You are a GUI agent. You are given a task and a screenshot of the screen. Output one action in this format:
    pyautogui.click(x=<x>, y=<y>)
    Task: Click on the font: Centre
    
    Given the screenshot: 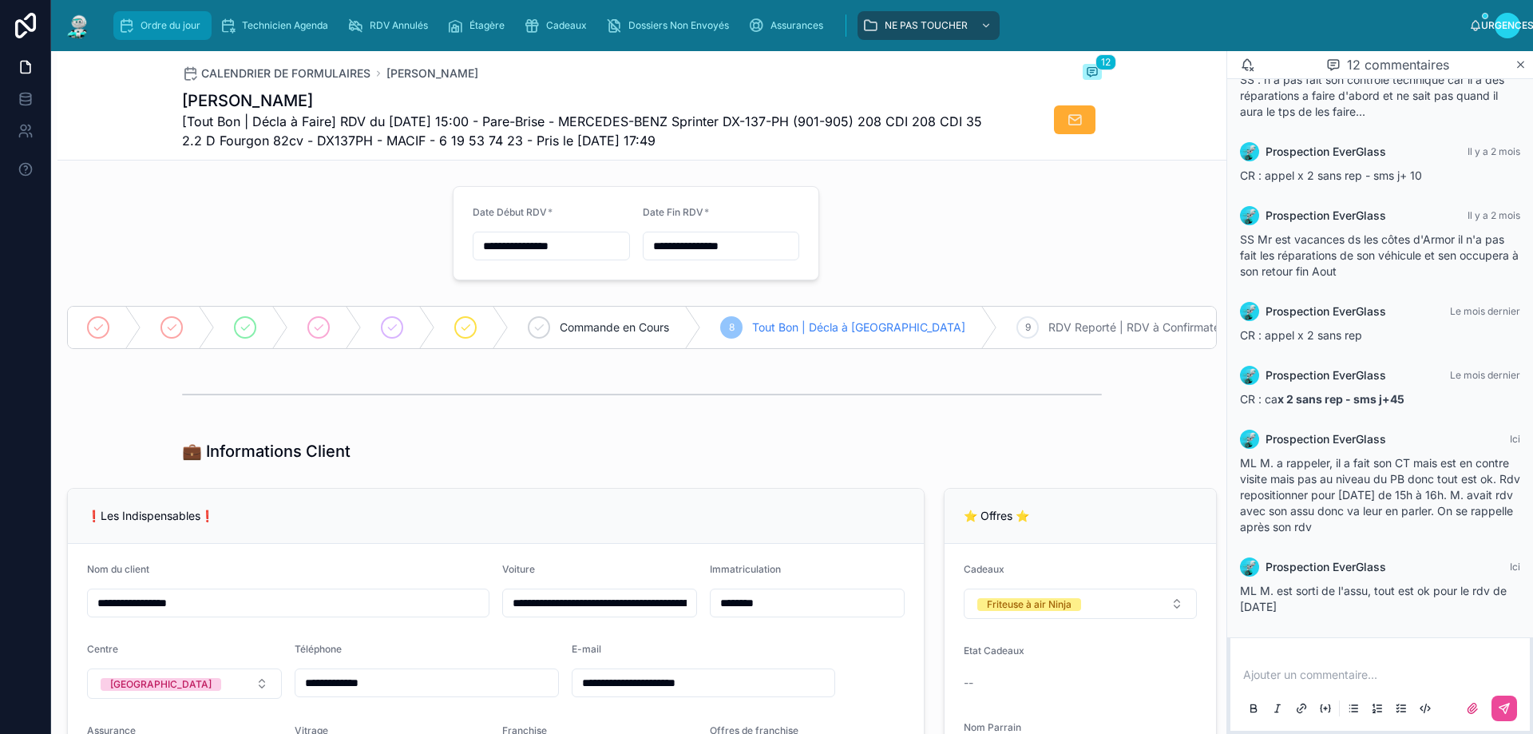 What is the action you would take?
    pyautogui.click(x=102, y=648)
    